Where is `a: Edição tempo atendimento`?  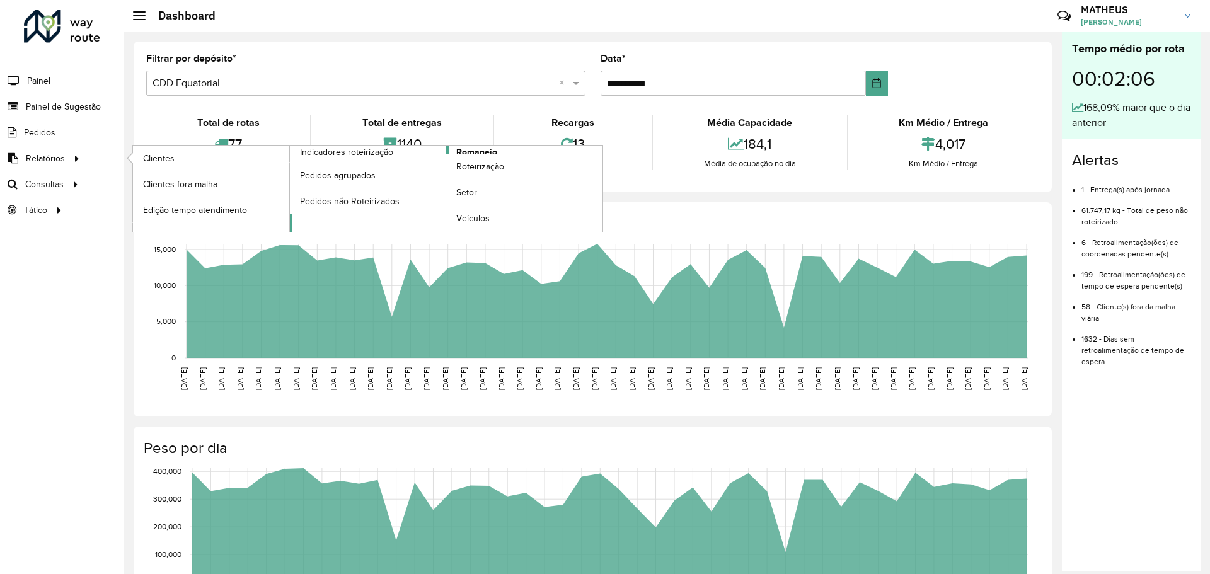
a: Edição tempo atendimento is located at coordinates (211, 210).